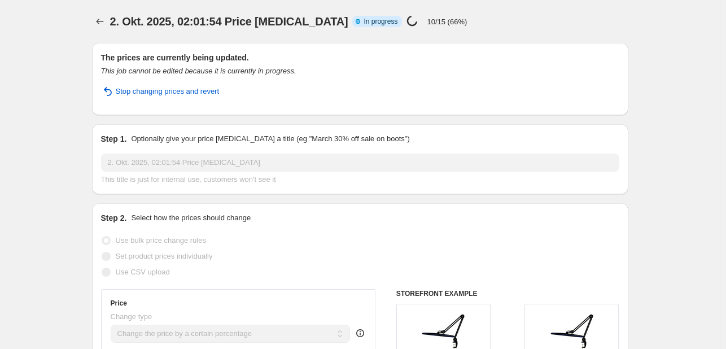  What do you see at coordinates (507, 293) in the screenshot?
I see `h6: STOREFRONT EXAMPLE` at bounding box center [507, 293].